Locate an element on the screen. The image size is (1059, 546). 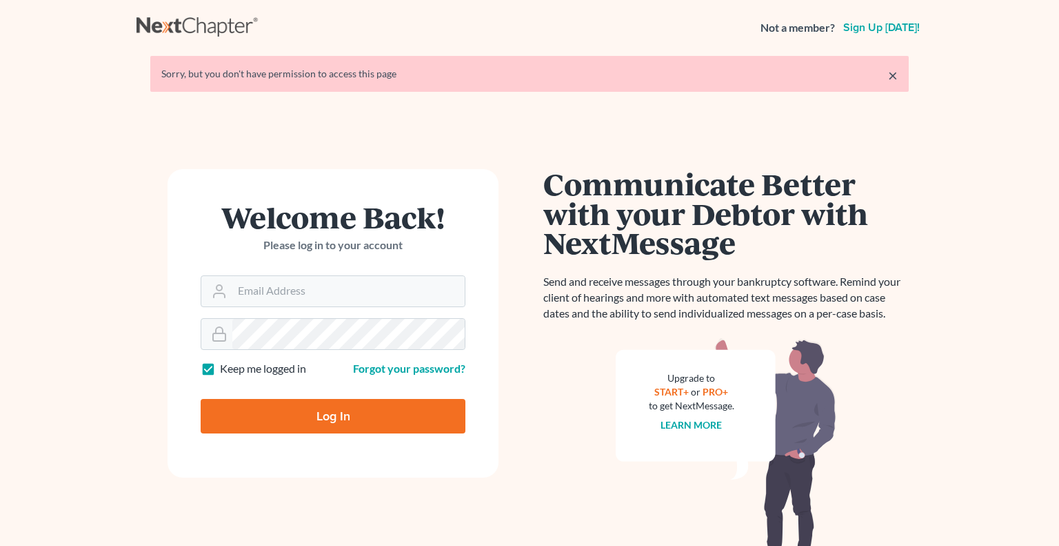
strong: Not a member? is located at coordinates (798, 28).